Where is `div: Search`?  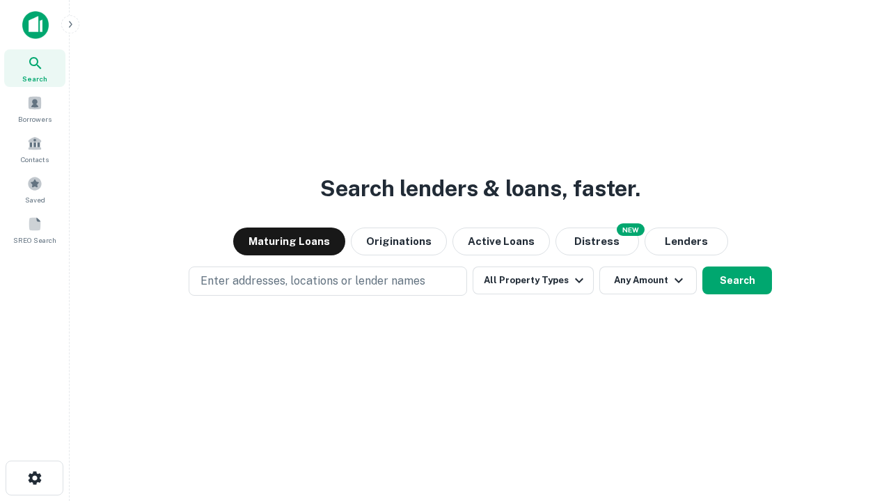
div: Search is located at coordinates (35, 68).